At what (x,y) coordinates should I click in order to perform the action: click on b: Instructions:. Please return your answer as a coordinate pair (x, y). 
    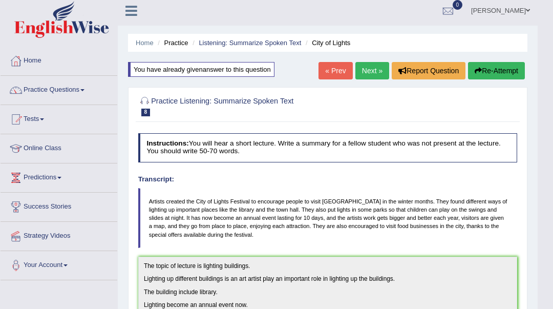
    Looking at the image, I should click on (167, 143).